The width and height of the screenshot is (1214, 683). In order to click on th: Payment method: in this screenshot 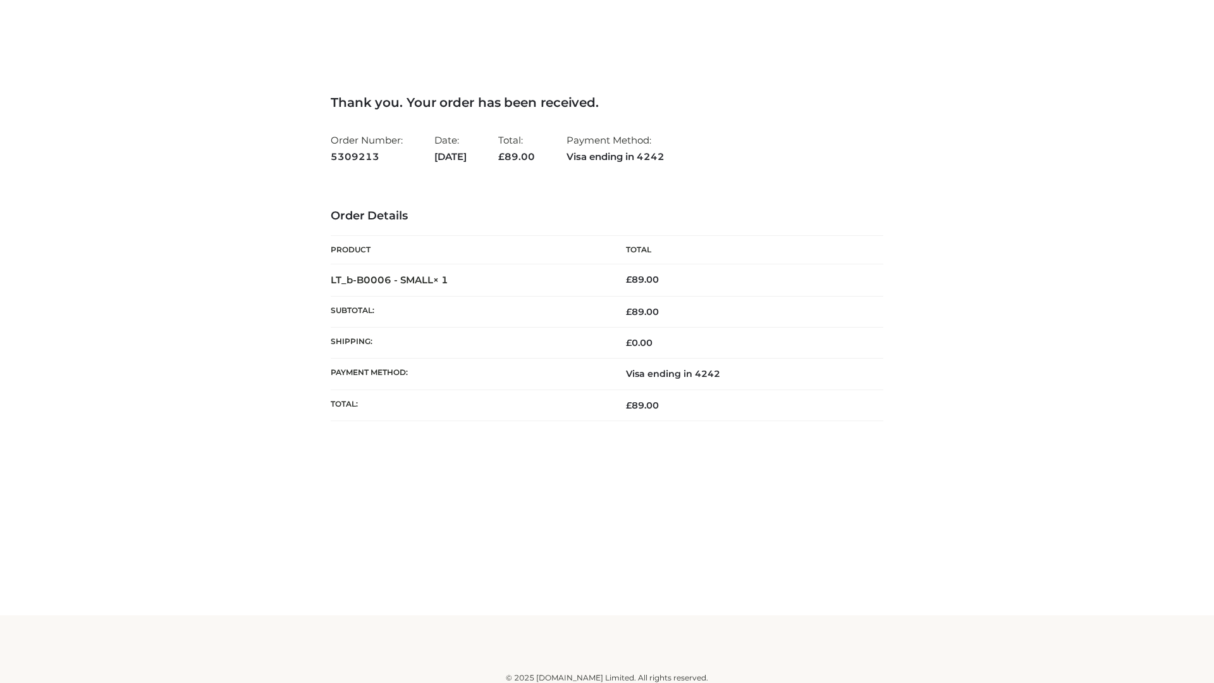, I will do `click(468, 374)`.